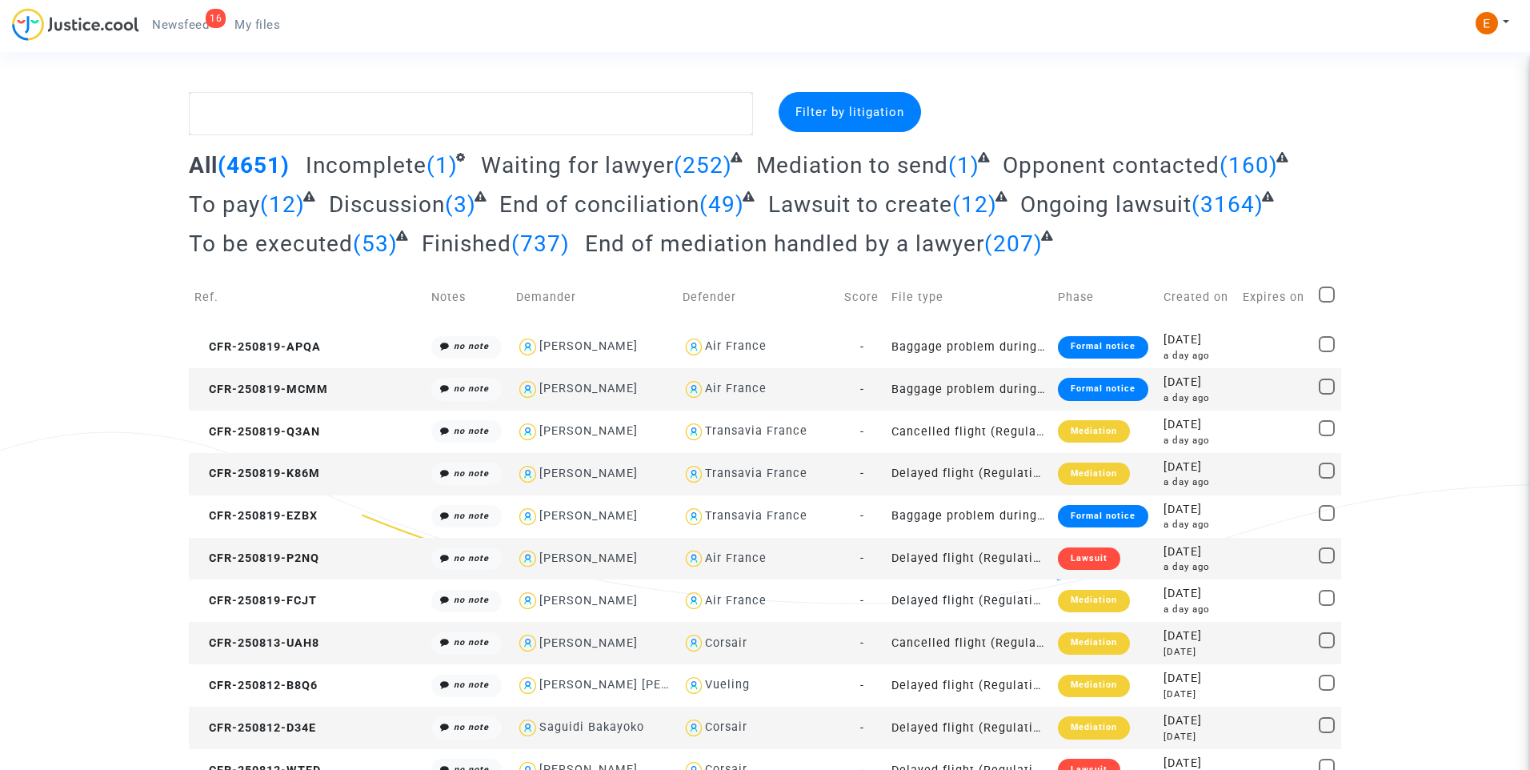 This screenshot has width=1530, height=770. What do you see at coordinates (722, 204) in the screenshot?
I see `span: (49)` at bounding box center [722, 204].